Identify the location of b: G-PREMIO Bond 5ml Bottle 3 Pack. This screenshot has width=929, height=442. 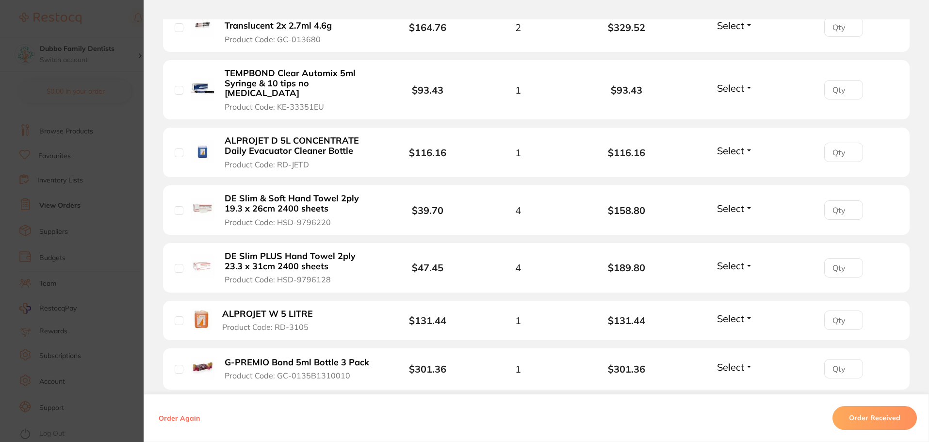
(297, 363).